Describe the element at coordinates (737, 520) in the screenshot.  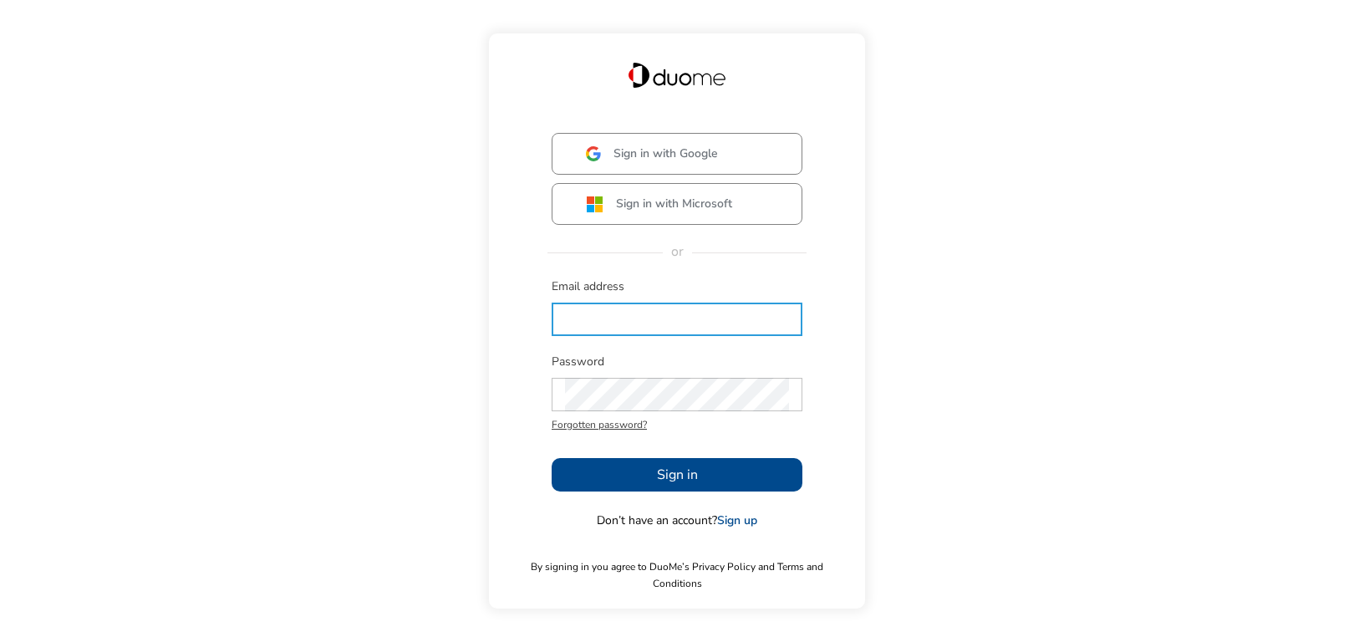
I see `a: Sign up` at that location.